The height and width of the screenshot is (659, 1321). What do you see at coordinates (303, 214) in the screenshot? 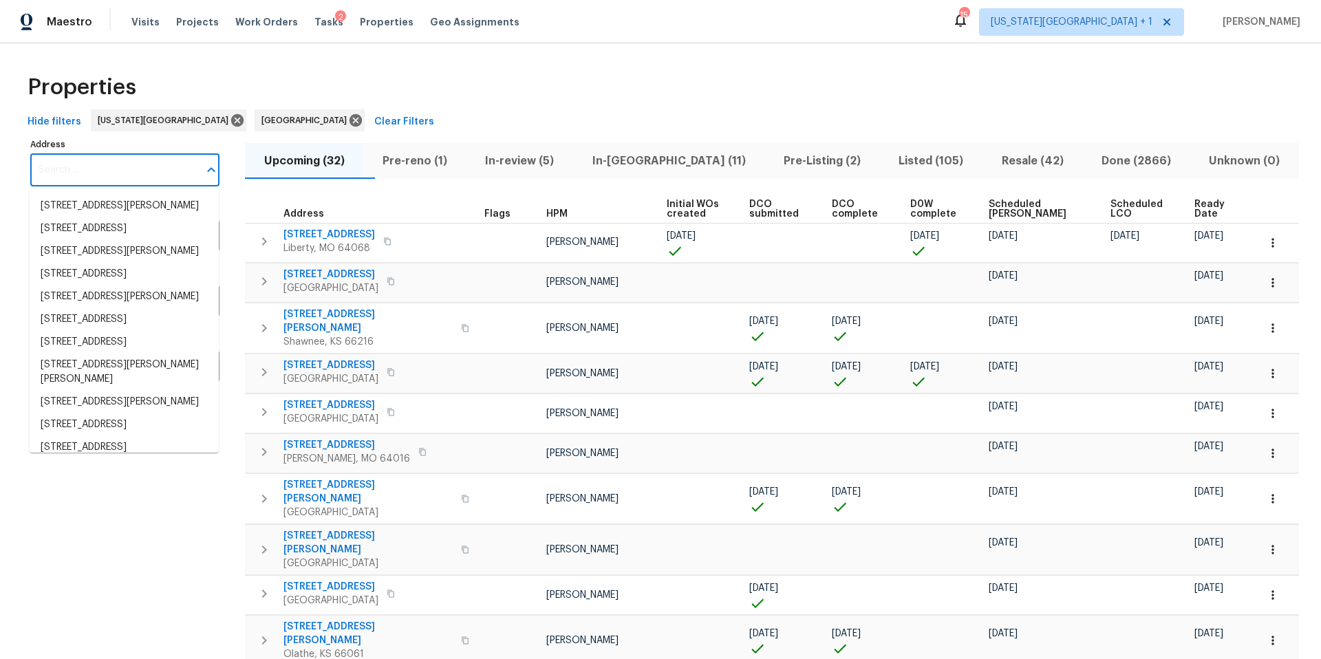
I see `span: Address` at bounding box center [303, 214].